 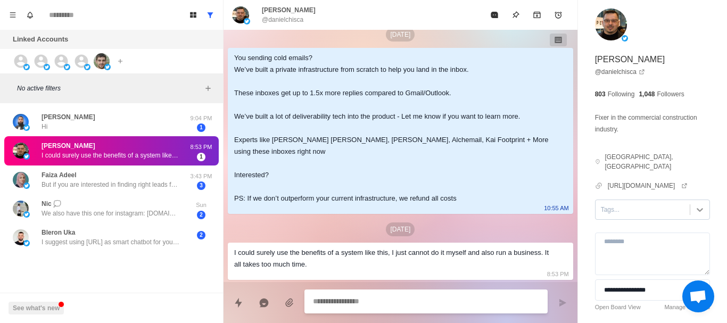 I want to click on button: Send message, so click(x=562, y=303).